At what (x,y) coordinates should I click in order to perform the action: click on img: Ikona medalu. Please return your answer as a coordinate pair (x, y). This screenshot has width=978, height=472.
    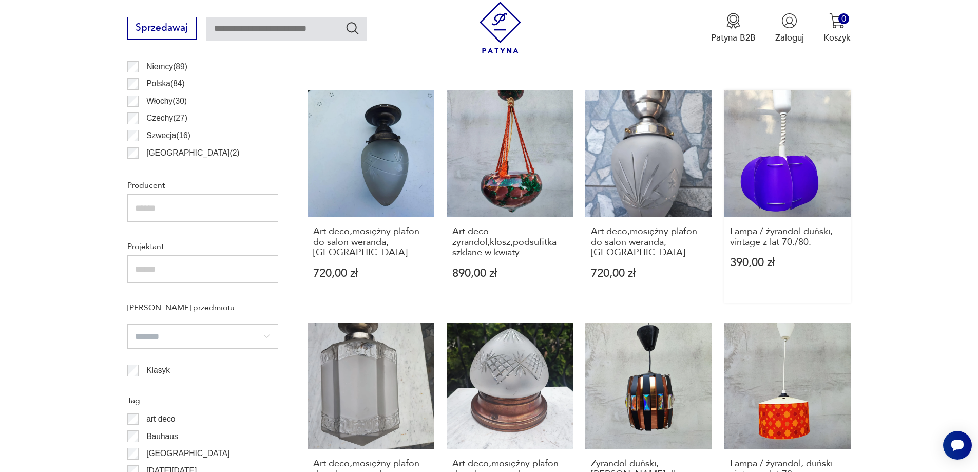
    Looking at the image, I should click on (733, 21).